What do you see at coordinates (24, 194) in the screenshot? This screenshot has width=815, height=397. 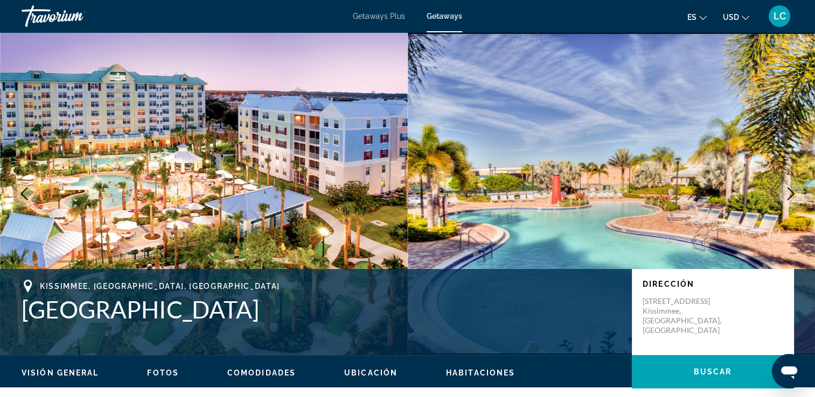 I see `button: Previous image` at bounding box center [24, 194].